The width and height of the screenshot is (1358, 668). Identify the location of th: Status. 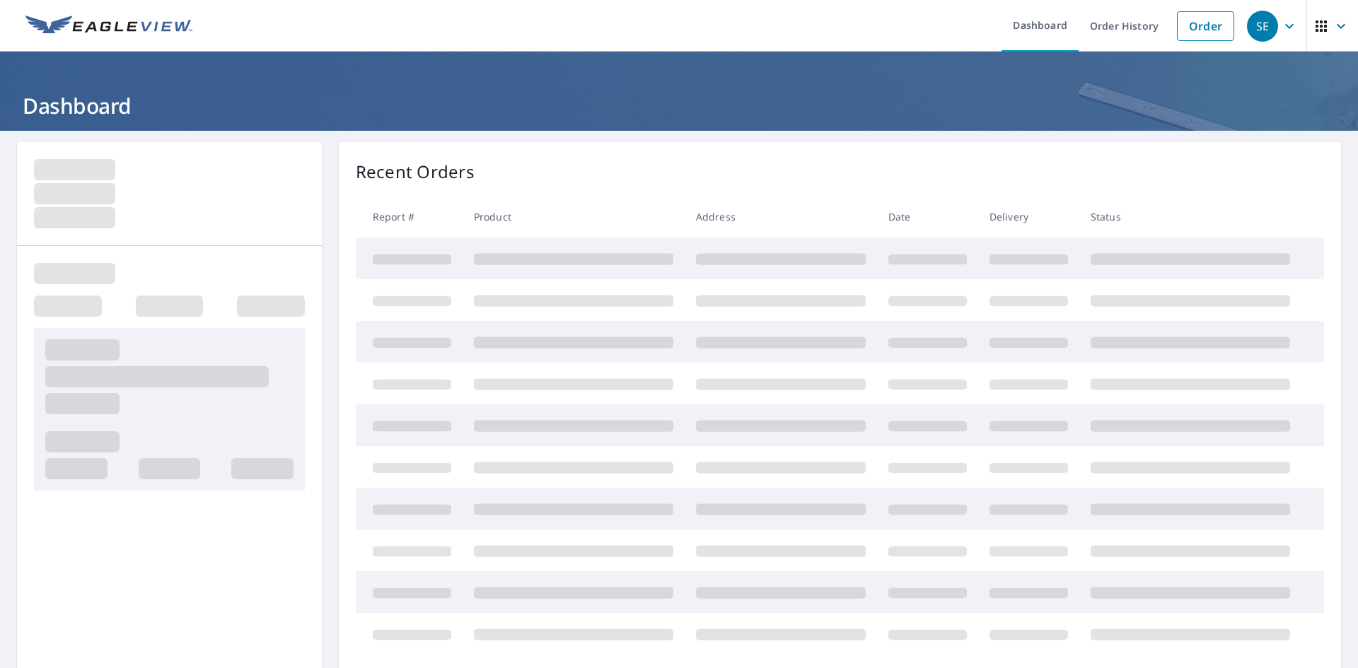
(1190, 216).